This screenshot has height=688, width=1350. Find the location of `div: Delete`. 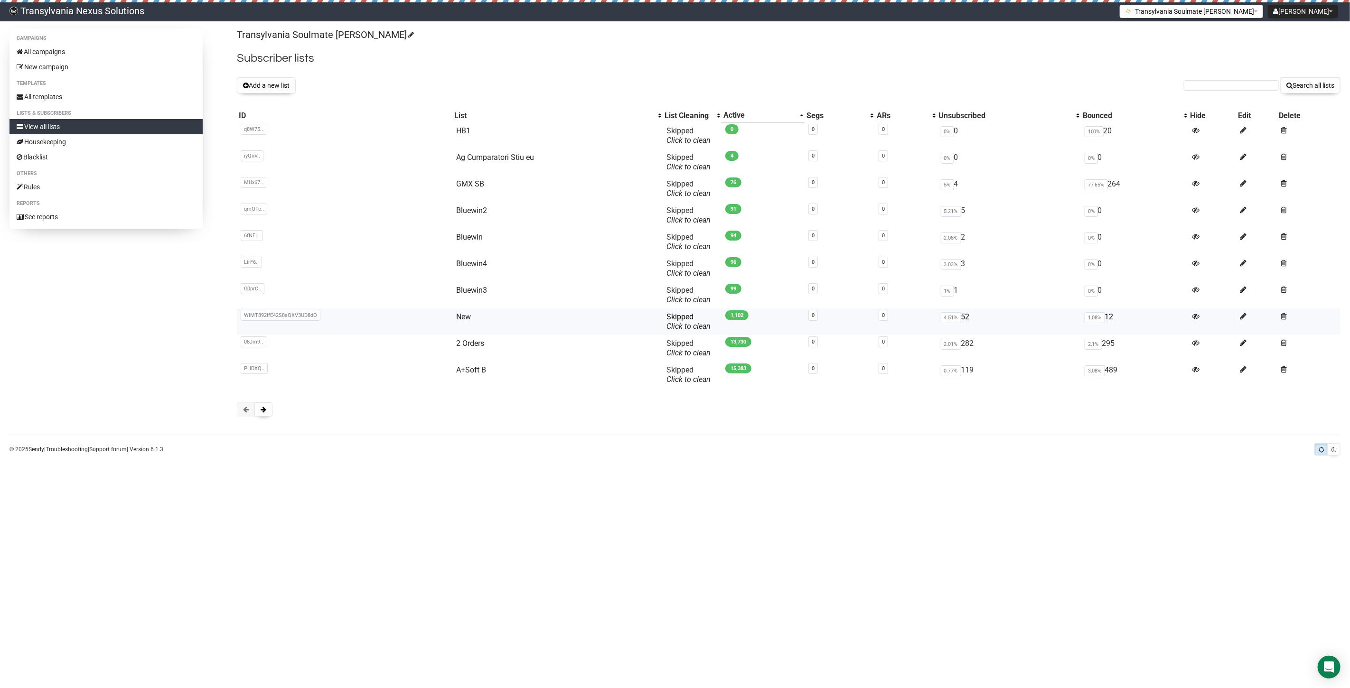

div: Delete is located at coordinates (1308, 116).